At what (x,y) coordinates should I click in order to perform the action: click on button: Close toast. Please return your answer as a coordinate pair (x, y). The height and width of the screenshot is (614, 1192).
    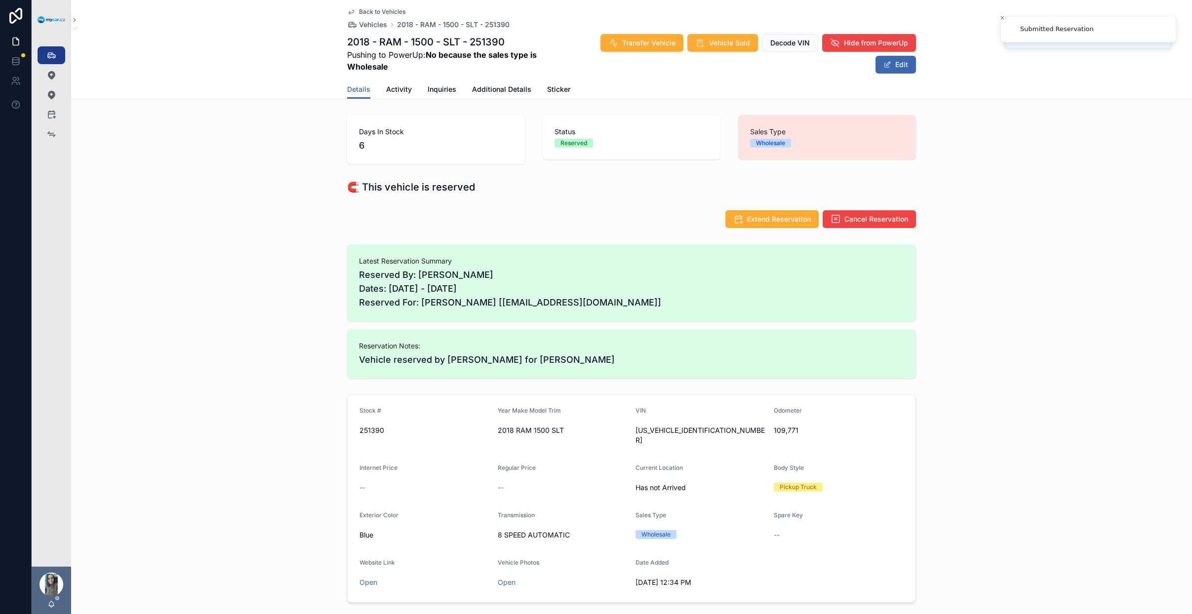
    Looking at the image, I should click on (1003, 18).